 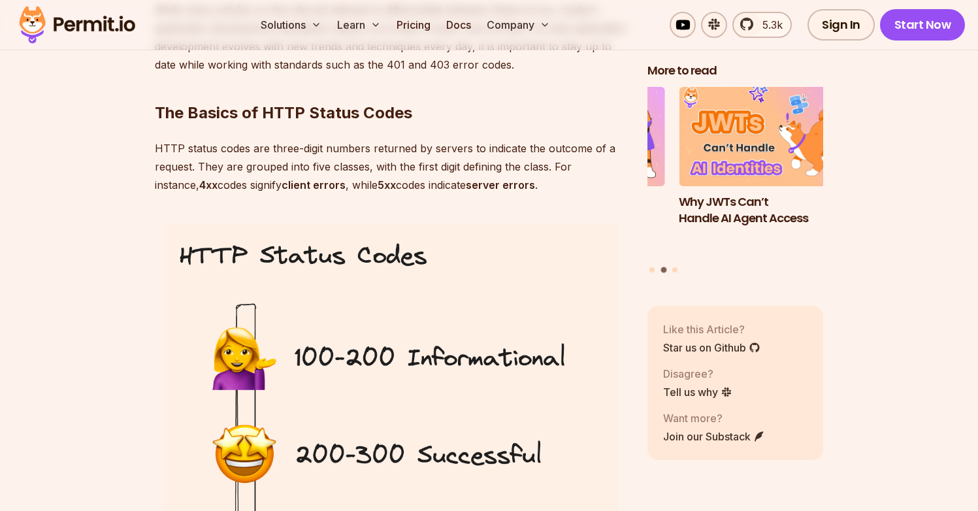 What do you see at coordinates (314, 185) in the screenshot?
I see `strong: client errors` at bounding box center [314, 185].